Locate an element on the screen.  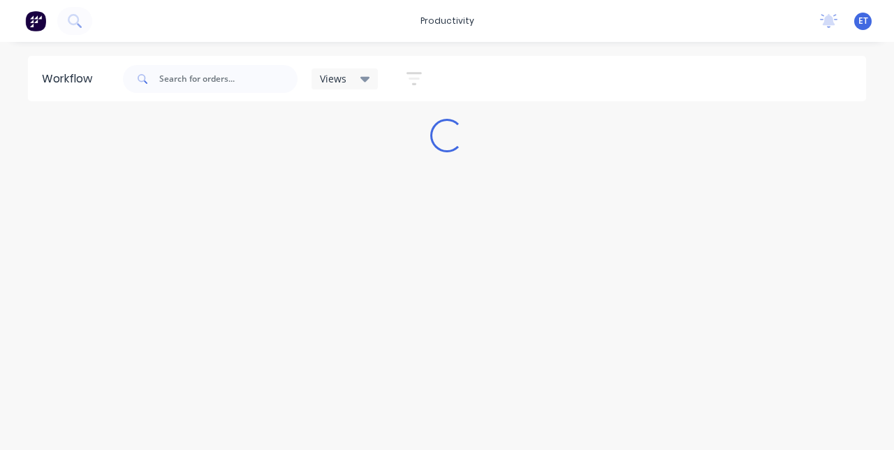
img: Factory is located at coordinates (36, 21).